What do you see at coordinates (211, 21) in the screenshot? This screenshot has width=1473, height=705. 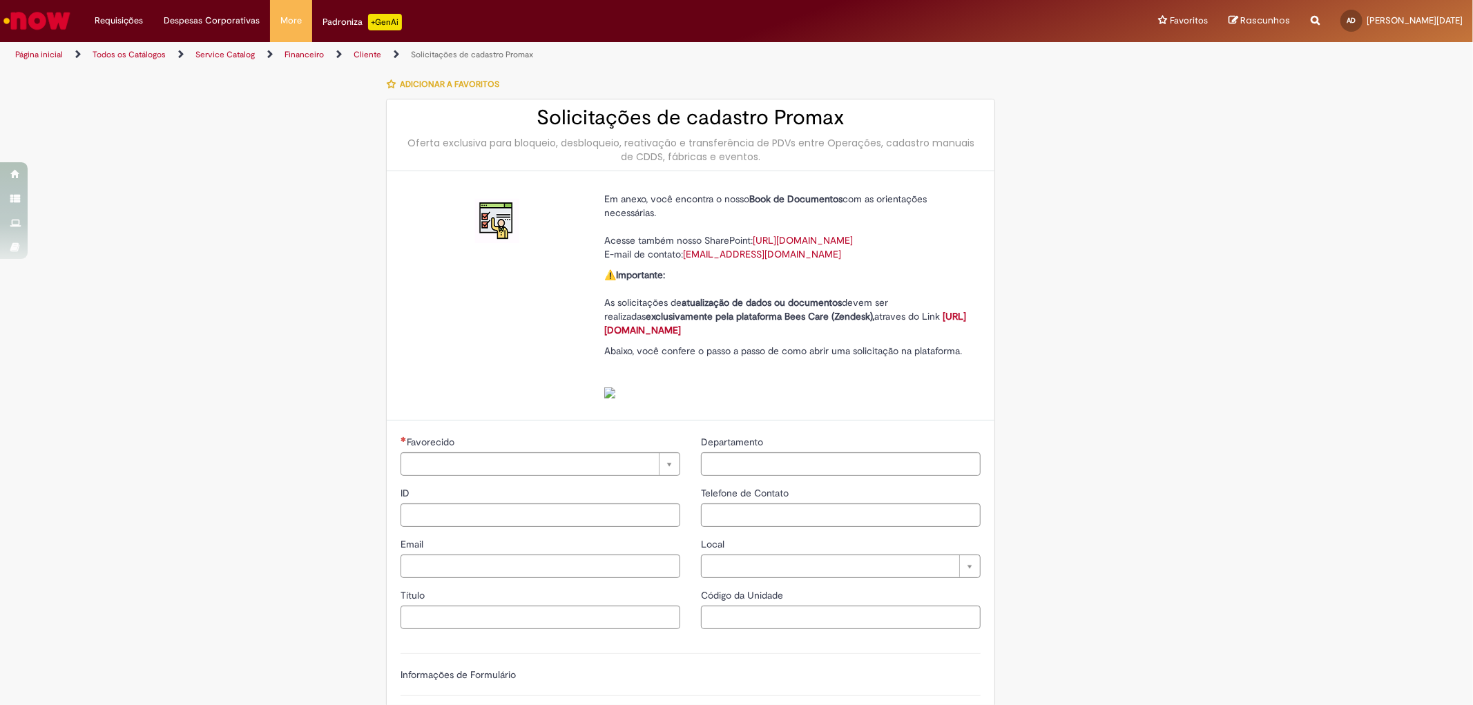 I see `span: Despesas Corporativas` at bounding box center [211, 21].